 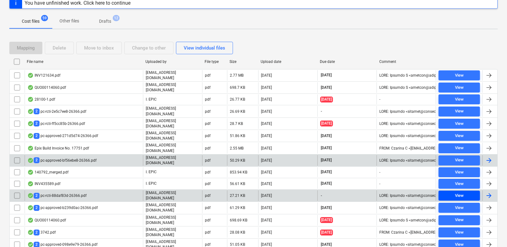 I want to click on div: Due date, so click(x=347, y=62).